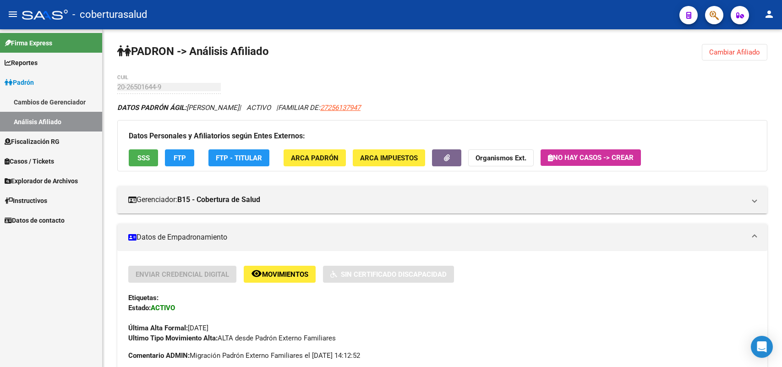  I want to click on span: ALTA desde Padrón Externo Familiares, so click(232, 338).